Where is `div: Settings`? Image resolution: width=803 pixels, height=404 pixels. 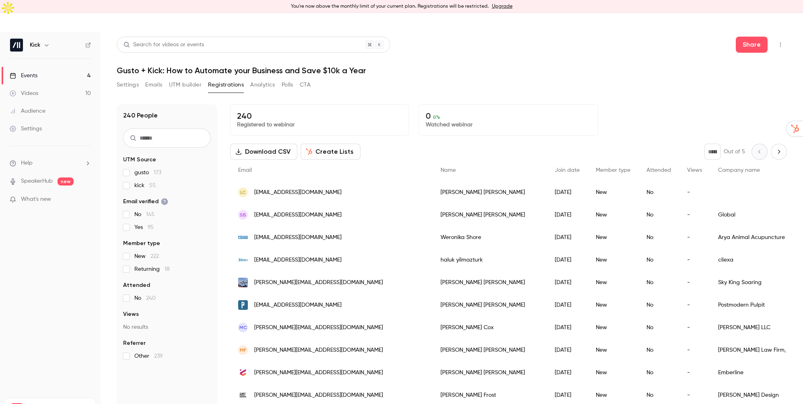
div: Settings is located at coordinates (26, 129).